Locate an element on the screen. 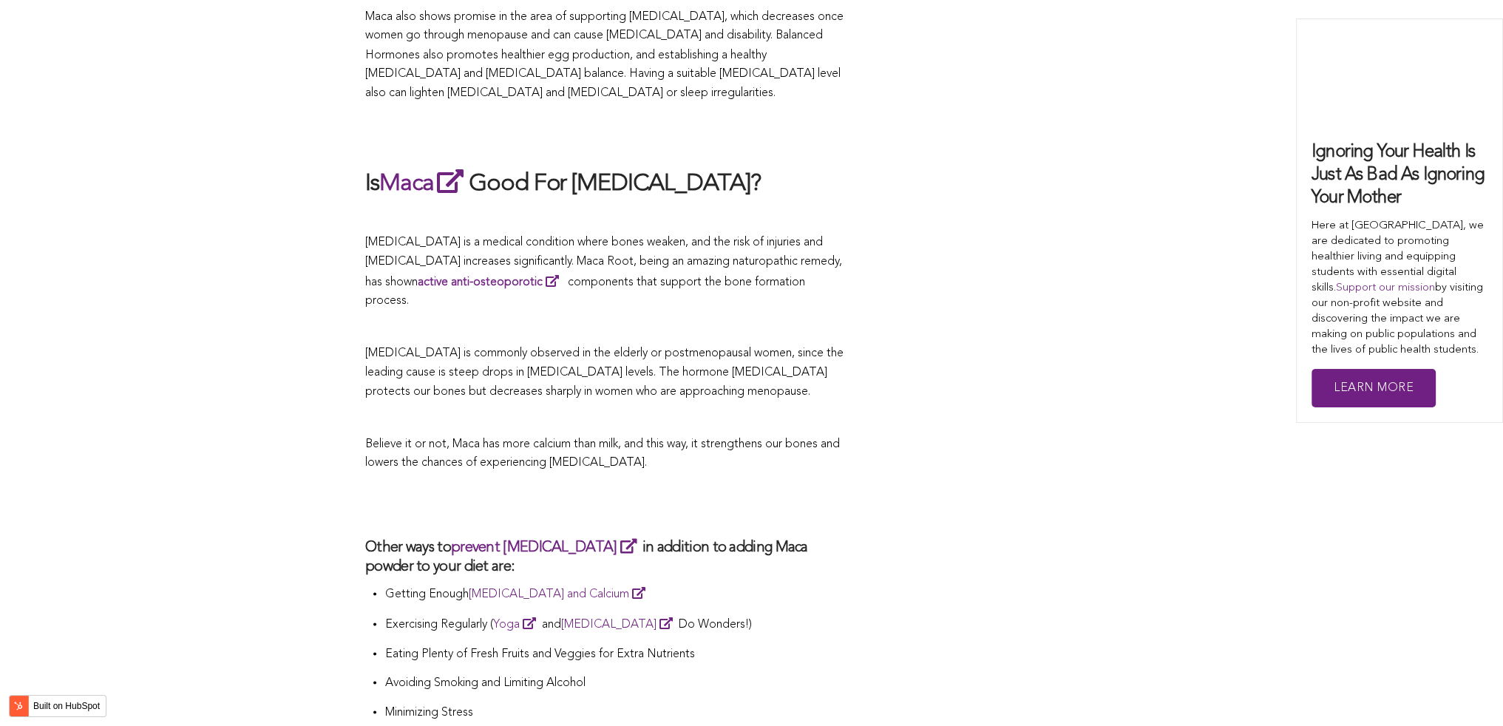 The width and height of the screenshot is (1503, 726). img: HubSpot sprocket logo is located at coordinates (18, 706).